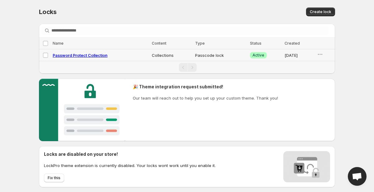 Image resolution: width=374 pixels, height=192 pixels. Describe the element at coordinates (321, 12) in the screenshot. I see `span: Create lock` at that location.